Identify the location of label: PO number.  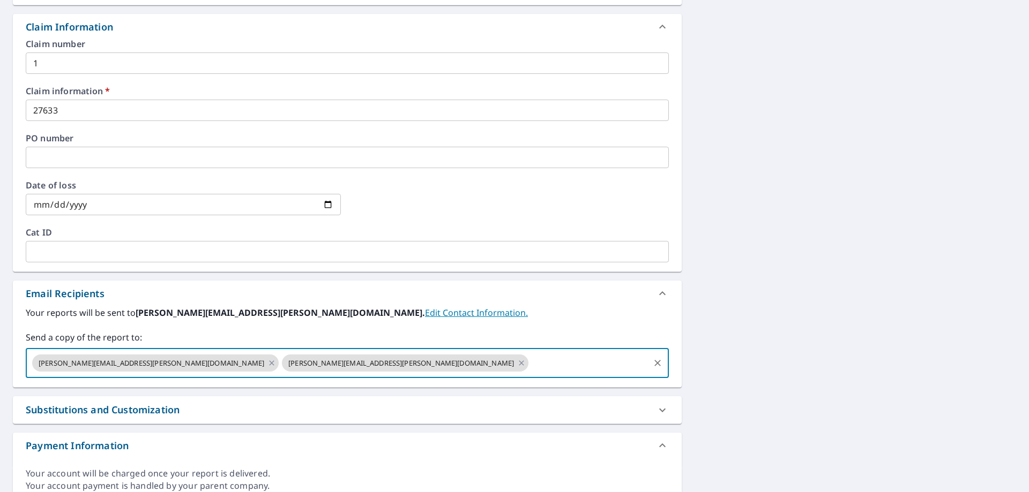
(347, 138).